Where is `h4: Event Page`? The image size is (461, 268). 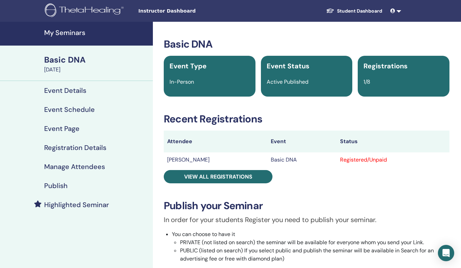 h4: Event Page is located at coordinates (62, 128).